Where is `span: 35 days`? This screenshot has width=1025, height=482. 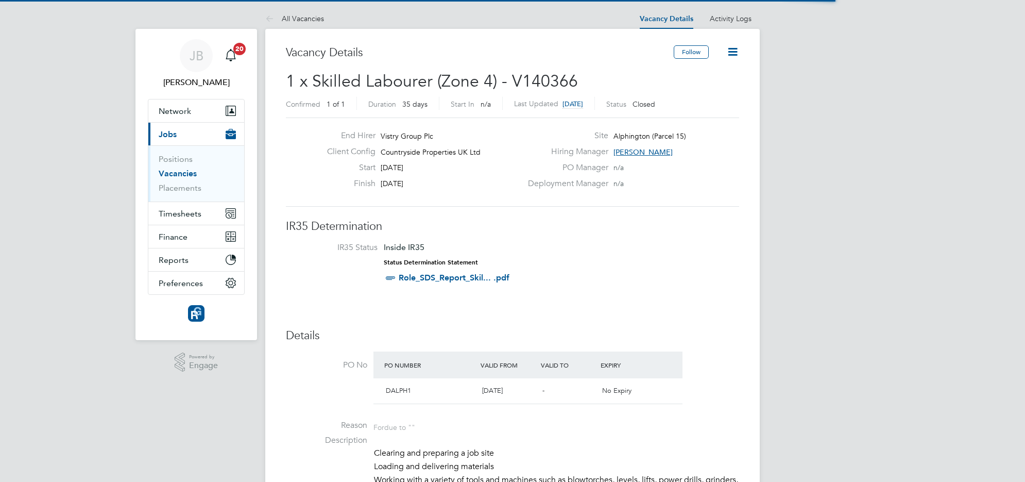 span: 35 days is located at coordinates (415, 104).